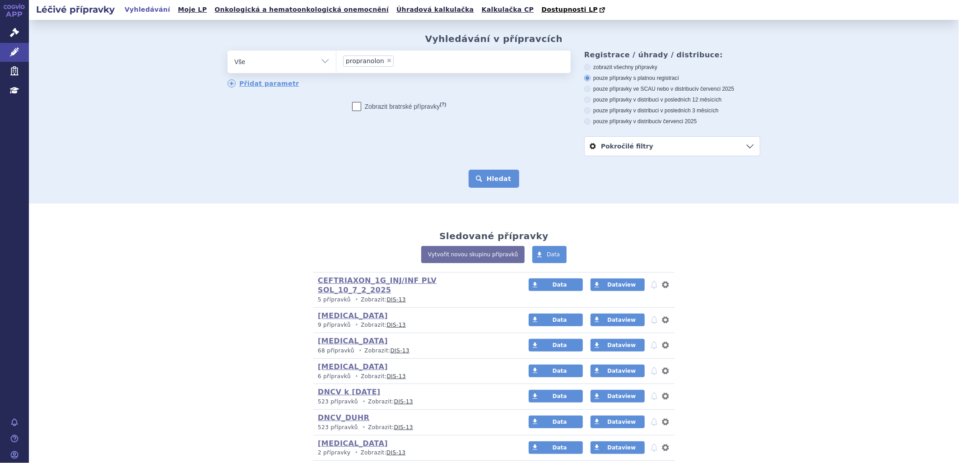 The image size is (959, 463). What do you see at coordinates (192, 9) in the screenshot?
I see `a: Moje LP` at bounding box center [192, 9].